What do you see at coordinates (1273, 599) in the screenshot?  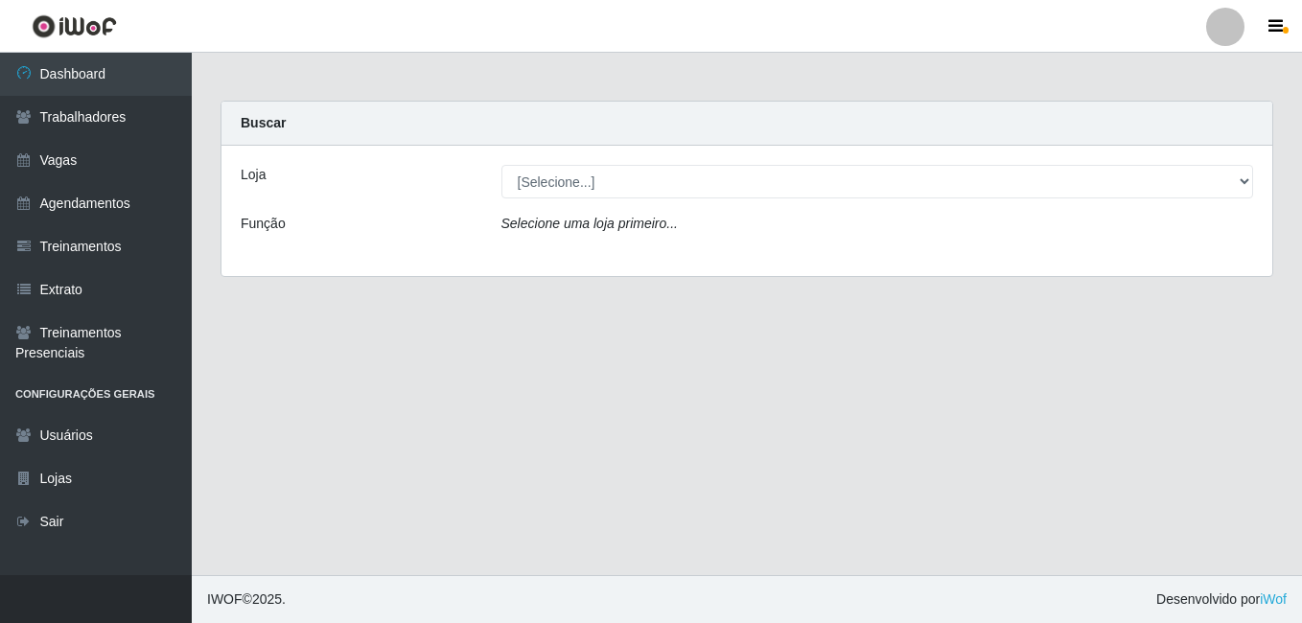 I see `a: iWof` at bounding box center [1273, 599].